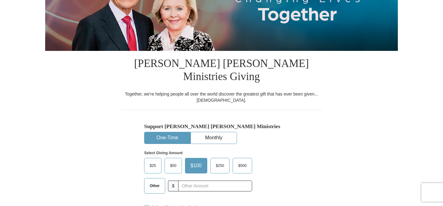 This screenshot has width=443, height=206. I want to click on span: $250, so click(220, 165).